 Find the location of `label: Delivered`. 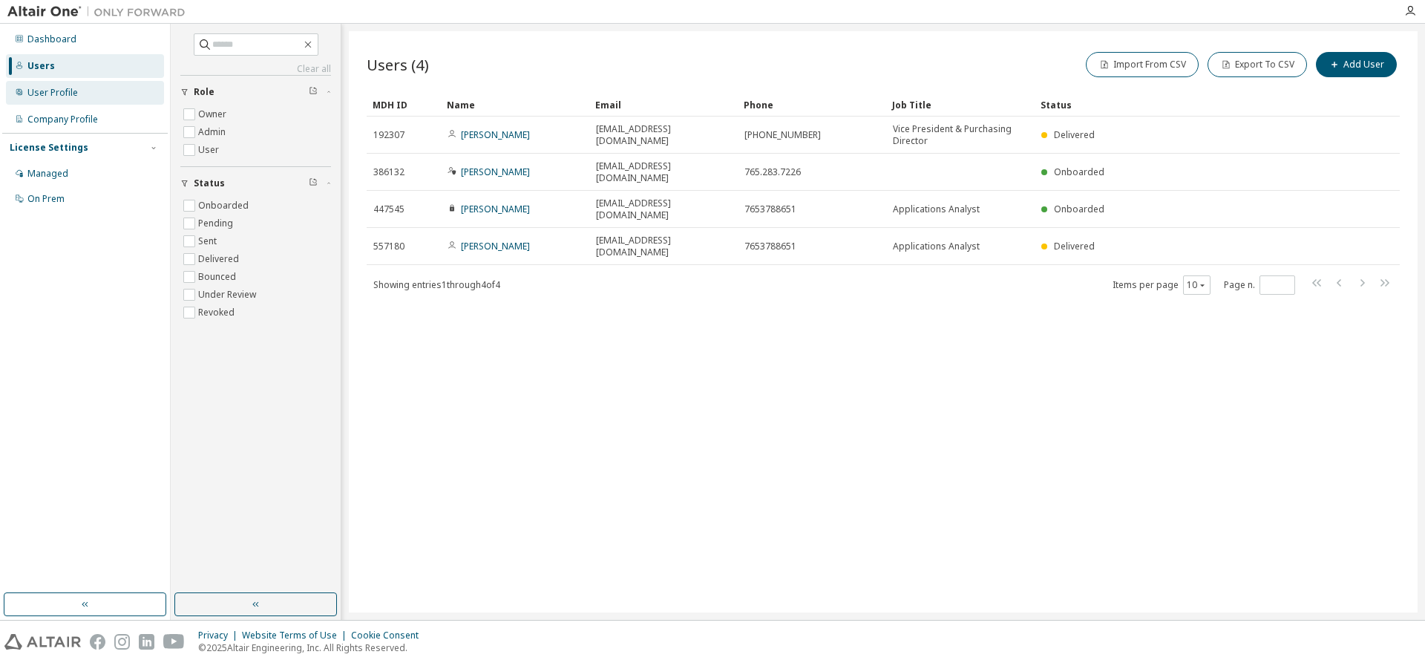

label: Delivered is located at coordinates (220, 259).